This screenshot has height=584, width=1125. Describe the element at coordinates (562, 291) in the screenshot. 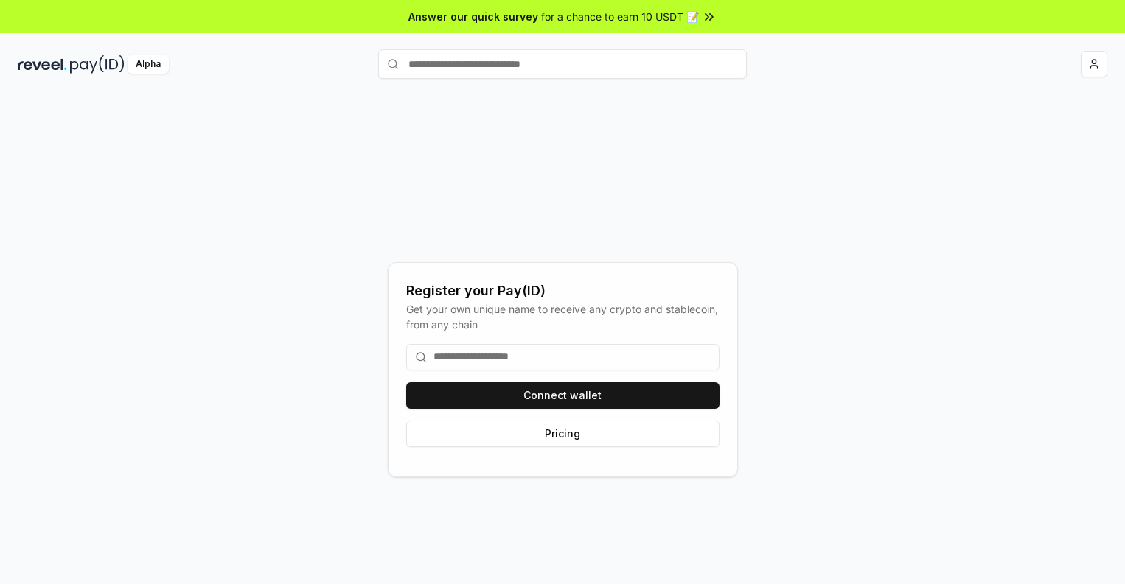

I see `div: Register your Pay(ID)` at that location.